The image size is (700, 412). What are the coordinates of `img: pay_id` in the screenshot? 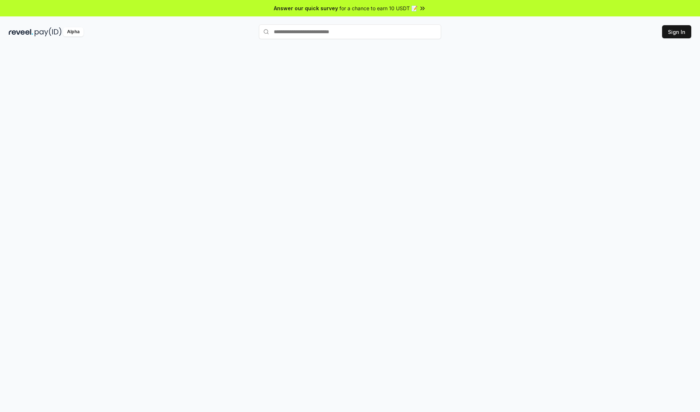 It's located at (48, 32).